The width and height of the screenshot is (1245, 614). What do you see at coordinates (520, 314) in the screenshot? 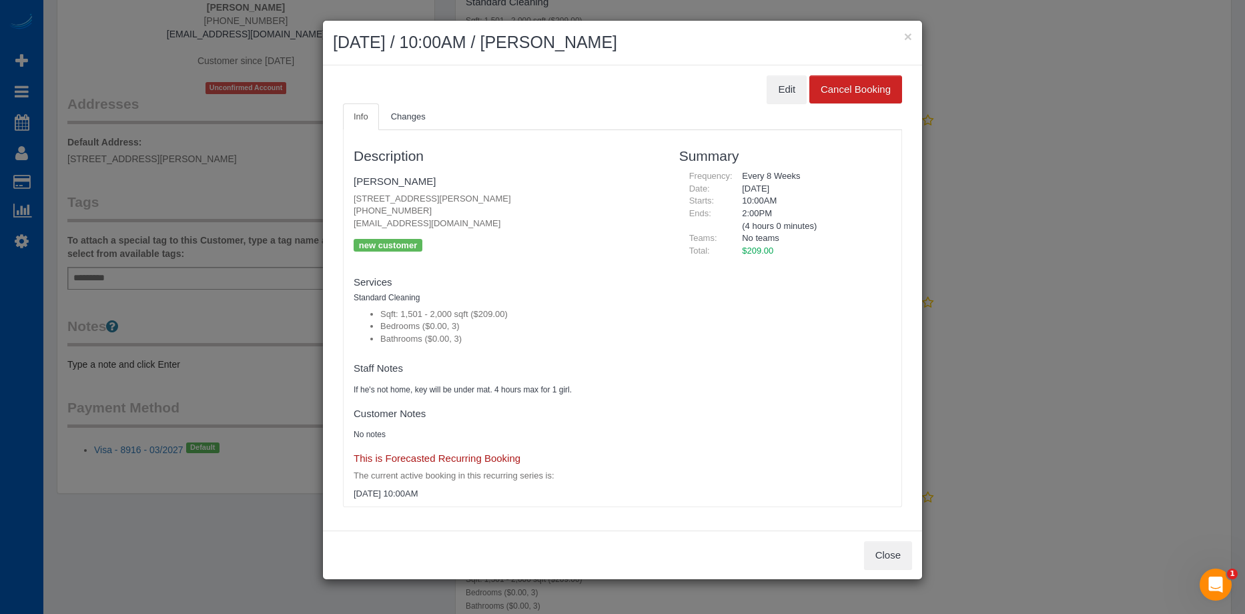
I see `li: Sqft: 1,501 - 2,000 sqft ($209.00)` at bounding box center [520, 314].